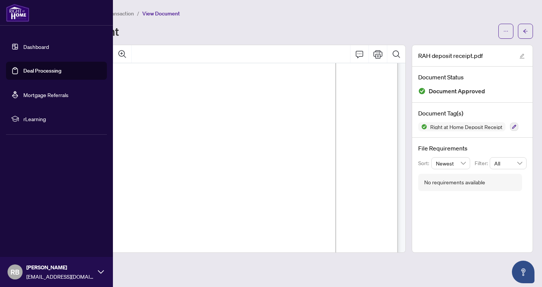  Describe the element at coordinates (457, 91) in the screenshot. I see `span: Document Approved` at that location.